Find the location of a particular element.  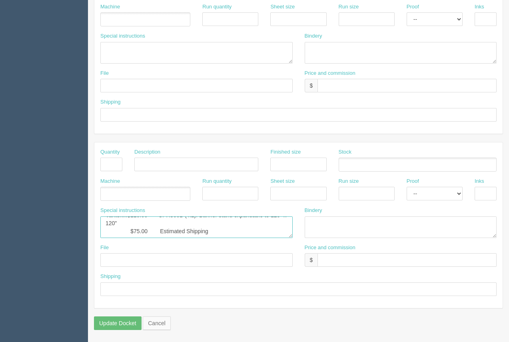

span: translation missing: en.helpers.links.cancel is located at coordinates (157, 323).